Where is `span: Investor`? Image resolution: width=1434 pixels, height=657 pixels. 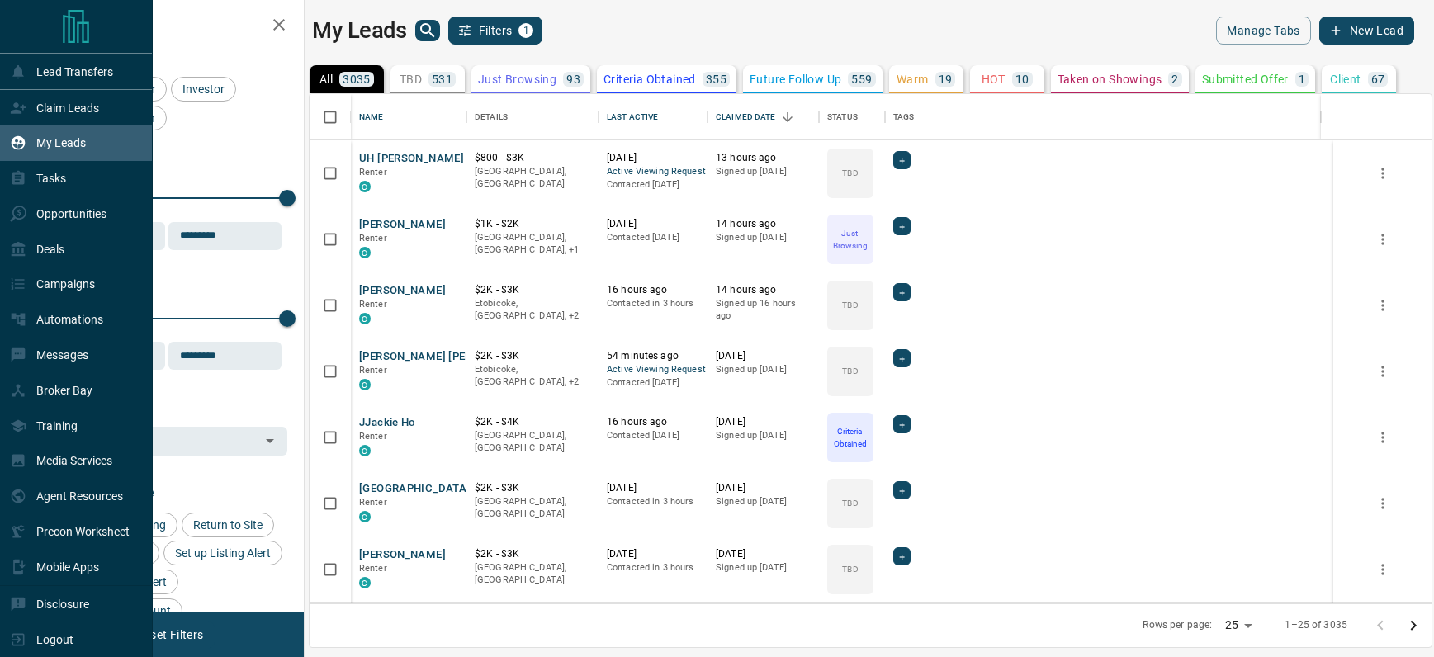
span: Investor is located at coordinates (203, 89).